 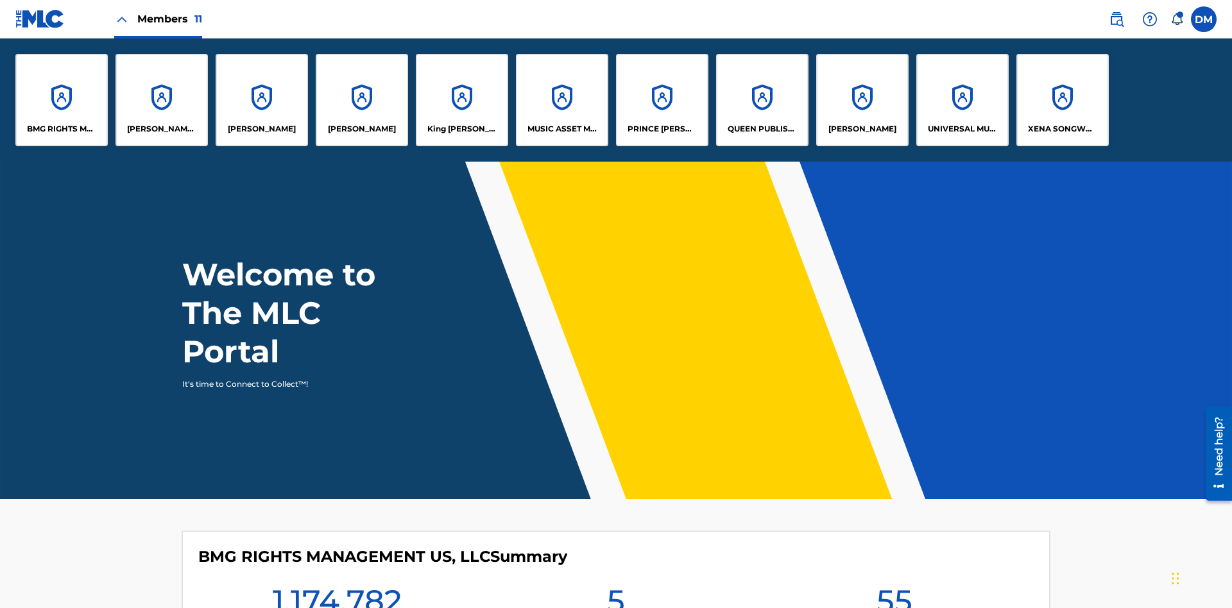 I want to click on div: User Menu, so click(x=1204, y=19).